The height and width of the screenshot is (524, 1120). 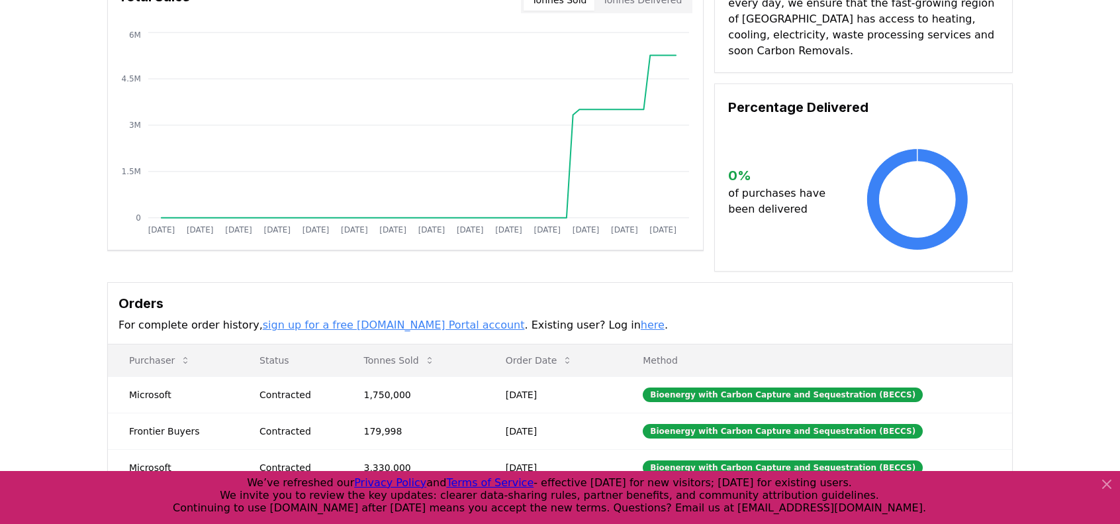 I want to click on p: of purchases have been delivered, so click(x=782, y=201).